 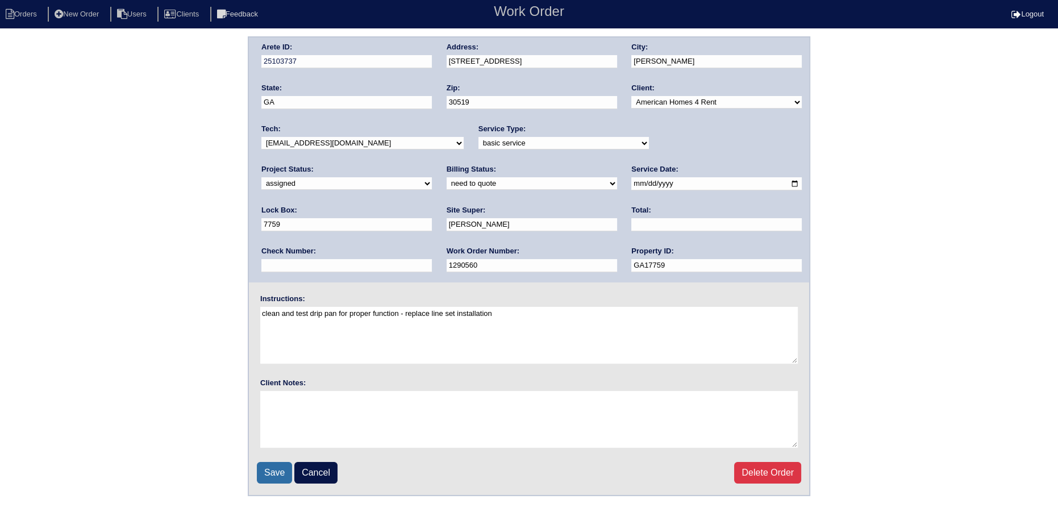 I want to click on label: Check Number:, so click(x=289, y=251).